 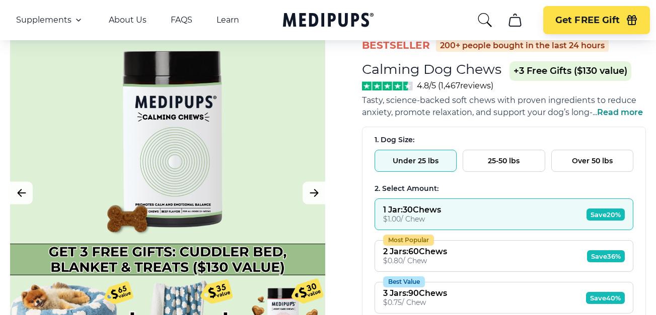 I want to click on a: FAQS, so click(x=181, y=20).